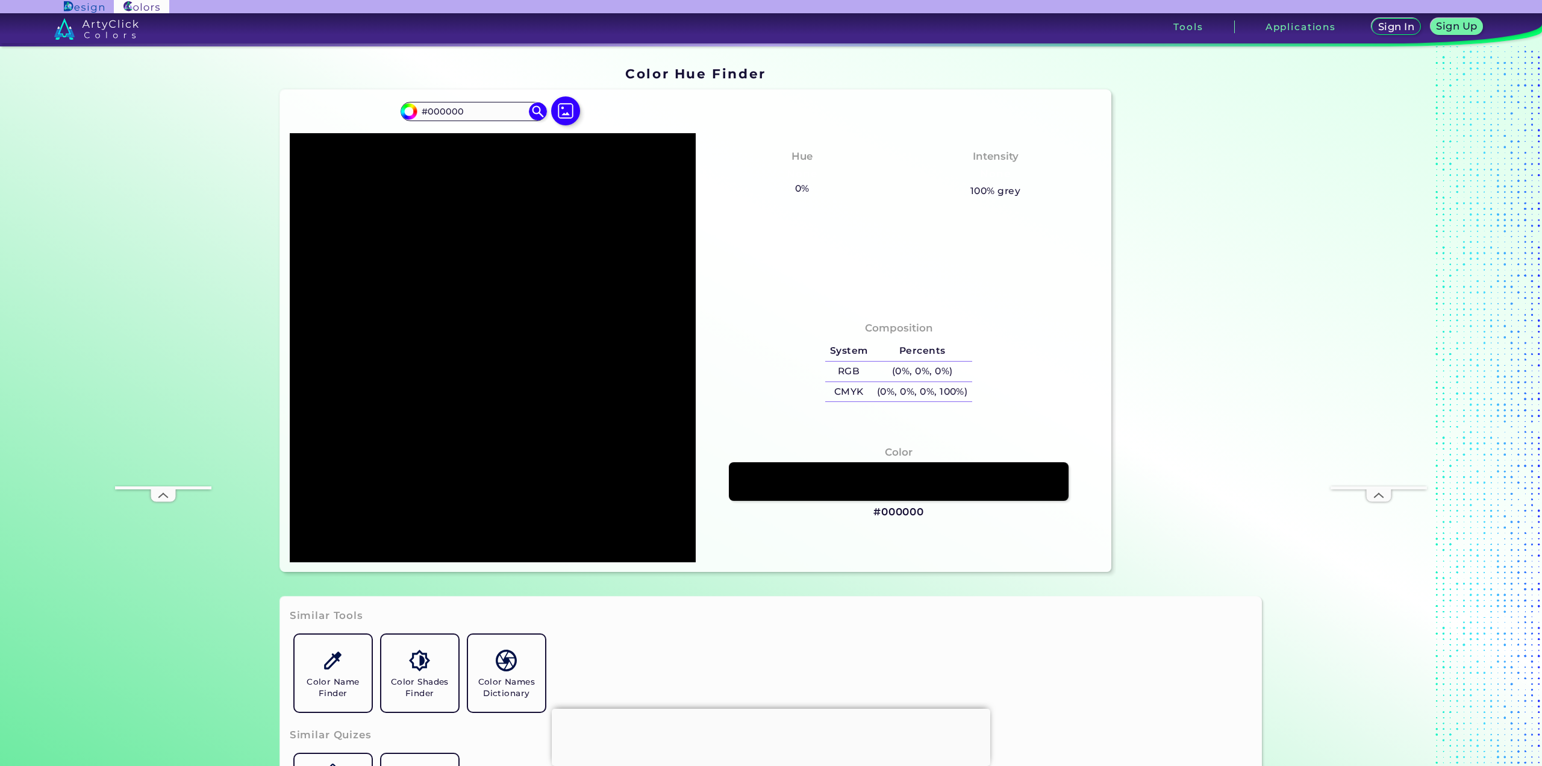 This screenshot has width=1542, height=766. Describe the element at coordinates (922, 392) in the screenshot. I see `h5: (0%, 0%, 0%, 100%)` at that location.